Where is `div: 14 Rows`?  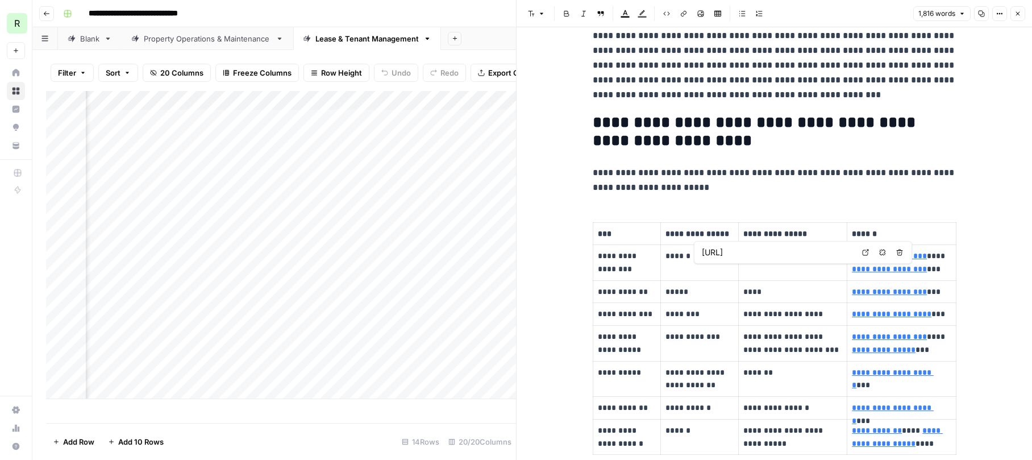 div: 14 Rows is located at coordinates (421, 442).